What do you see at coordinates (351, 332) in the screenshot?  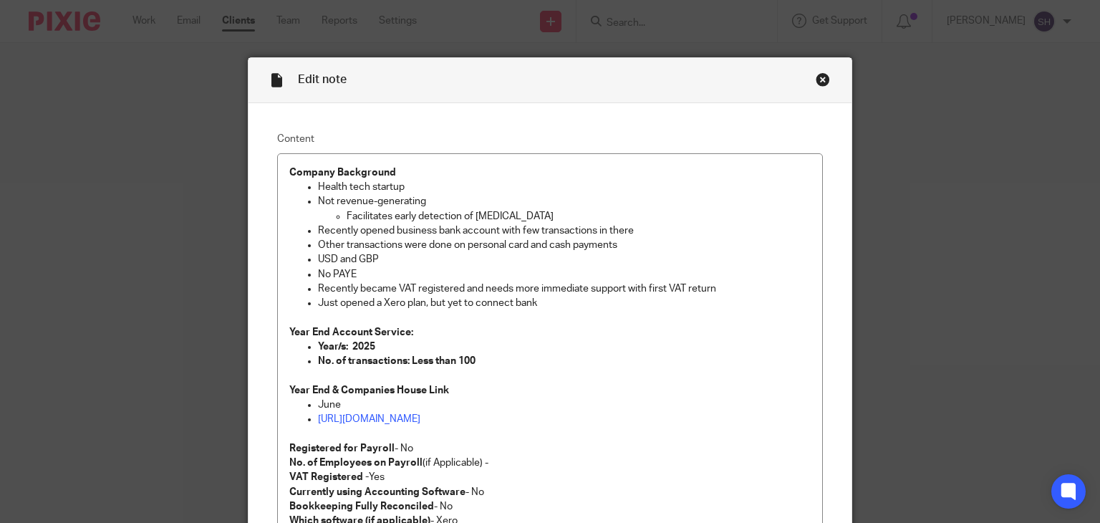 I see `strong: Year End Account Service:` at bounding box center [351, 332].